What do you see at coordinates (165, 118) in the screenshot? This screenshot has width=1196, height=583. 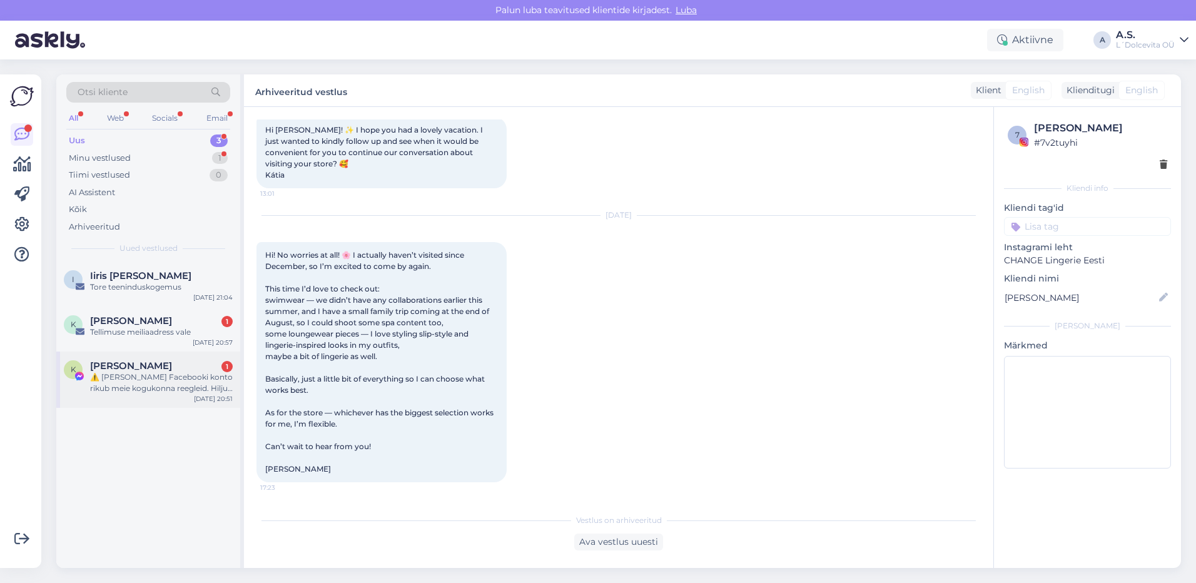 I see `div: Socials` at bounding box center [165, 118].